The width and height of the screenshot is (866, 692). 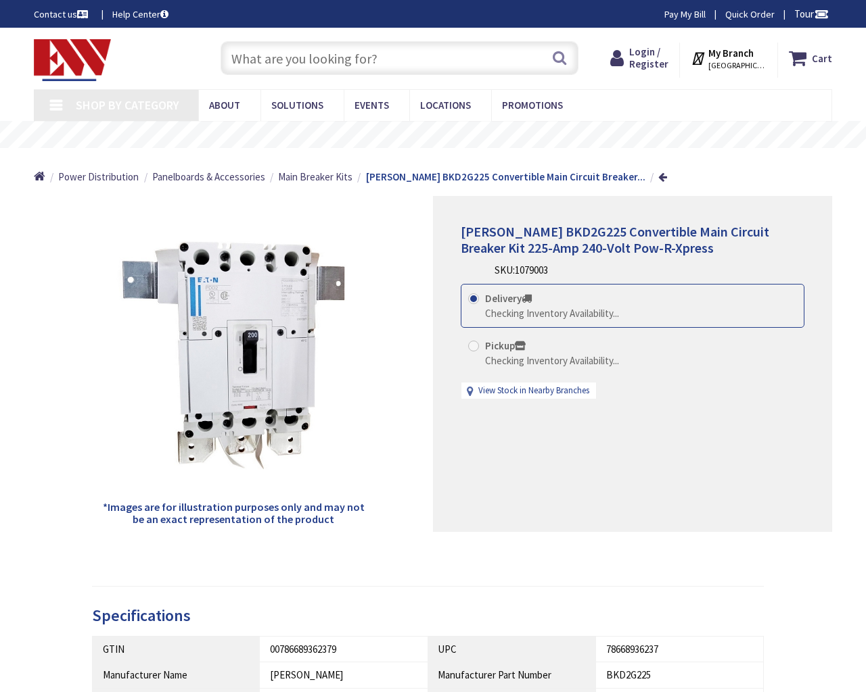 I want to click on strong: Delivery, so click(x=508, y=298).